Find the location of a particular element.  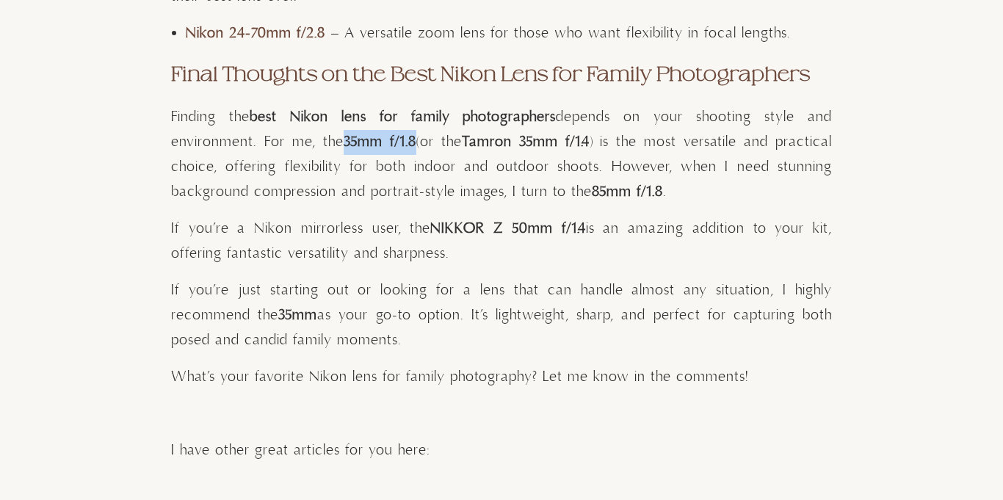

strong: 35mm is located at coordinates (297, 315).